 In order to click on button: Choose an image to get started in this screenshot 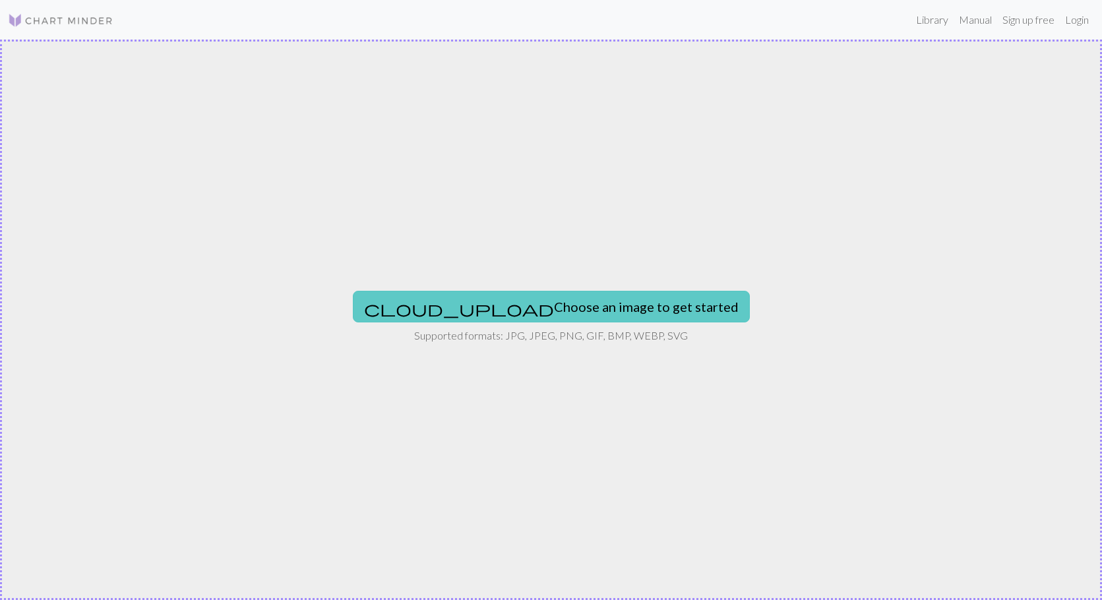, I will do `click(551, 307)`.